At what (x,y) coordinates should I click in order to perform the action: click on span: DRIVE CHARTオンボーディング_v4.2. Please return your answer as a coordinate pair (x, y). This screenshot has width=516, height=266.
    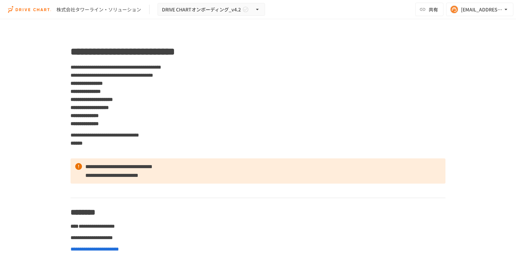
    Looking at the image, I should click on (201, 9).